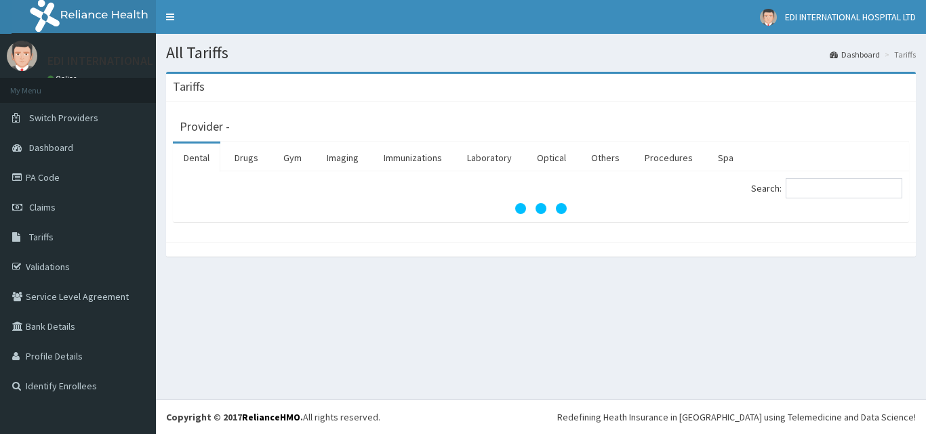 The image size is (926, 434). I want to click on input: Search:, so click(844, 188).